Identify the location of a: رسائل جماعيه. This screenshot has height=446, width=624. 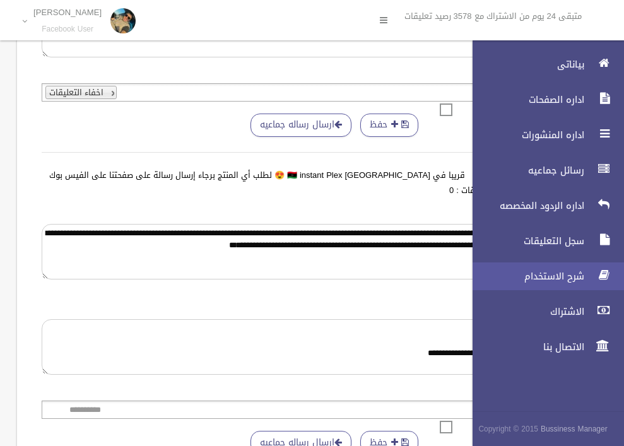
(543, 170).